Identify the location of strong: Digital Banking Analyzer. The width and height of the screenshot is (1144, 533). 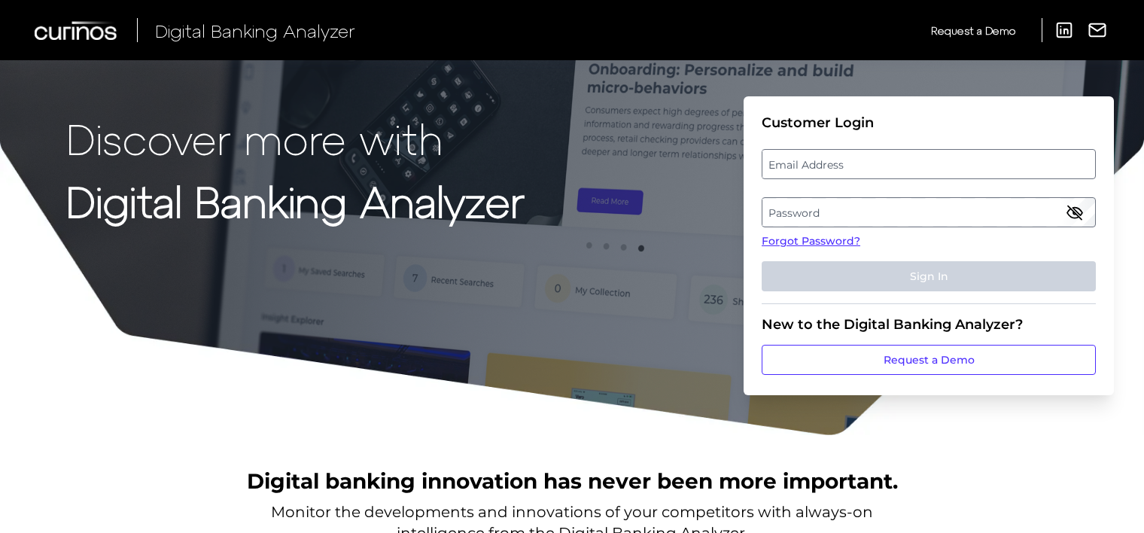
(295, 200).